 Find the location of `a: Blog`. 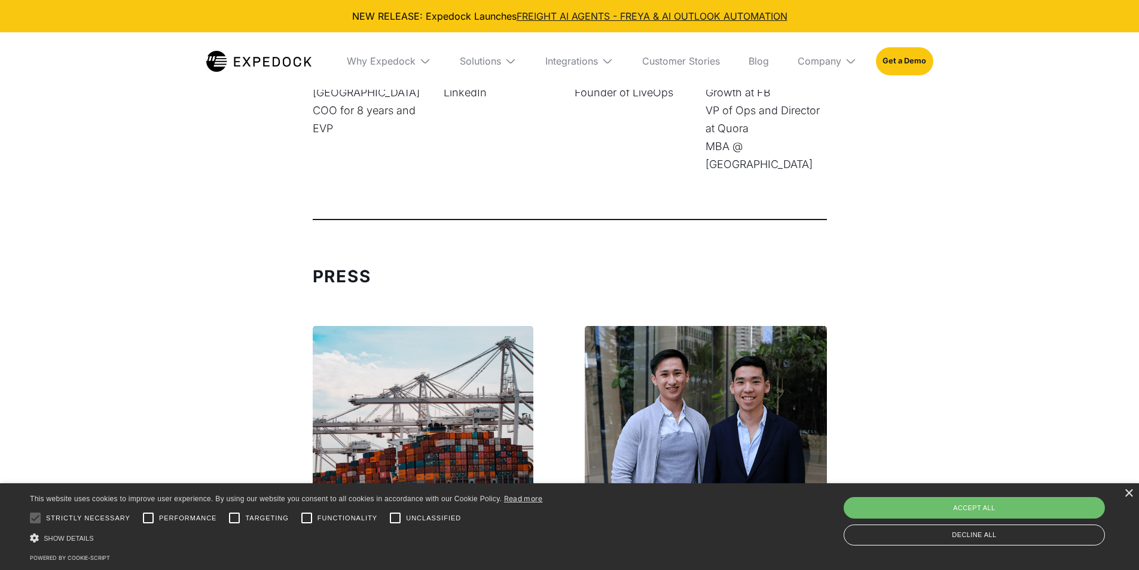

a: Blog is located at coordinates (759, 61).